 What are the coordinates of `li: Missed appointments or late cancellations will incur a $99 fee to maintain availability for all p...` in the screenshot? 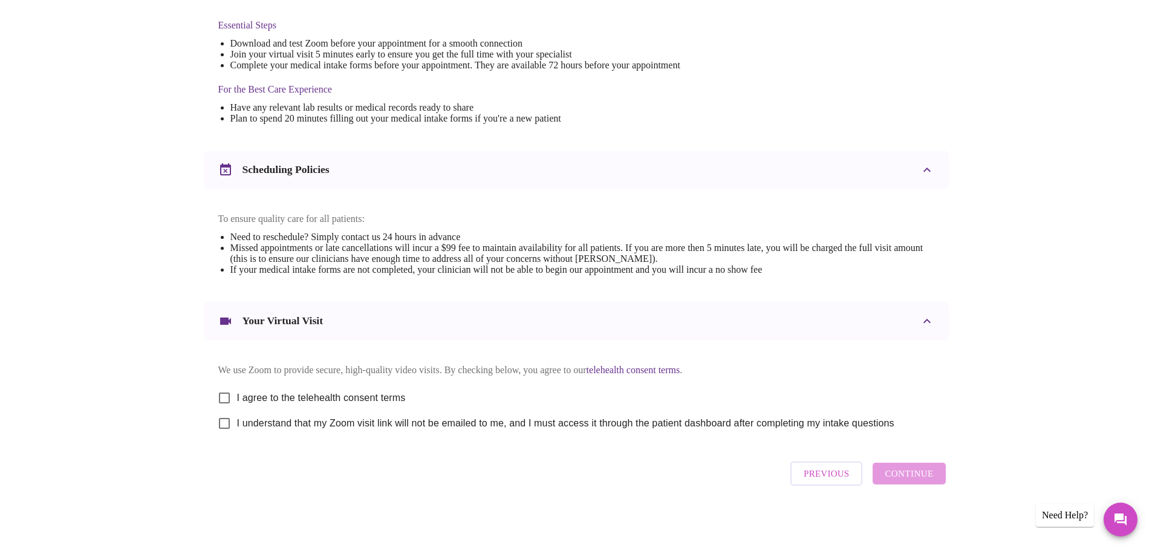 It's located at (582, 253).